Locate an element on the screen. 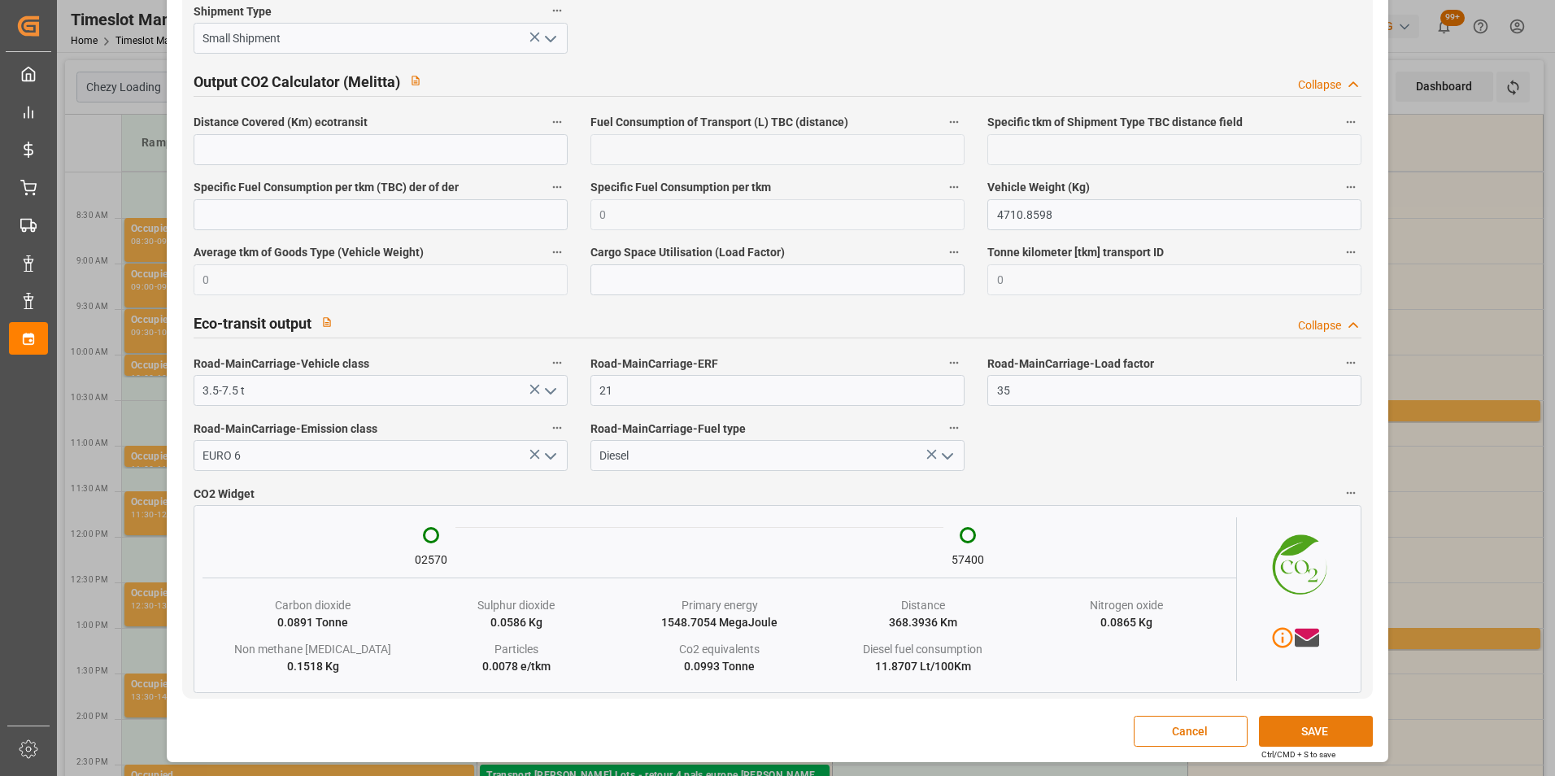 This screenshot has height=776, width=1555. button: Specific Fuel Consumption per tkm (TBC) der of der is located at coordinates (557, 187).